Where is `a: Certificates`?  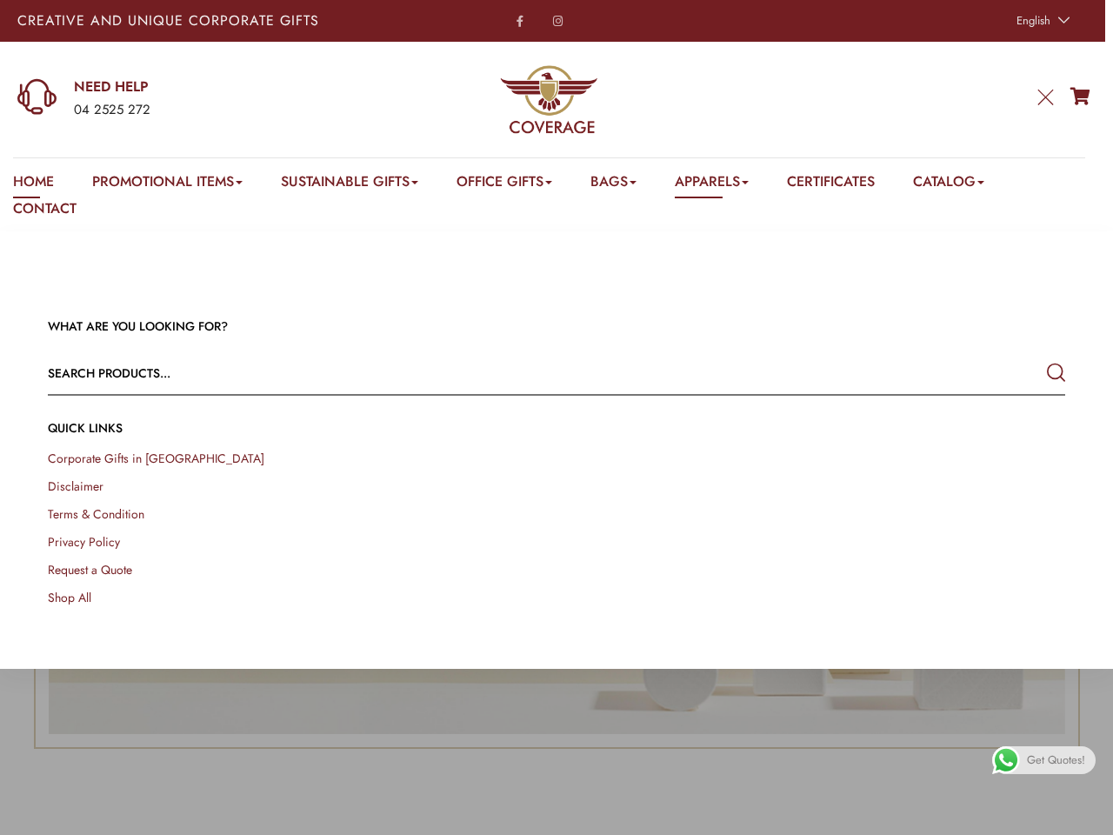
a: Certificates is located at coordinates (831, 184).